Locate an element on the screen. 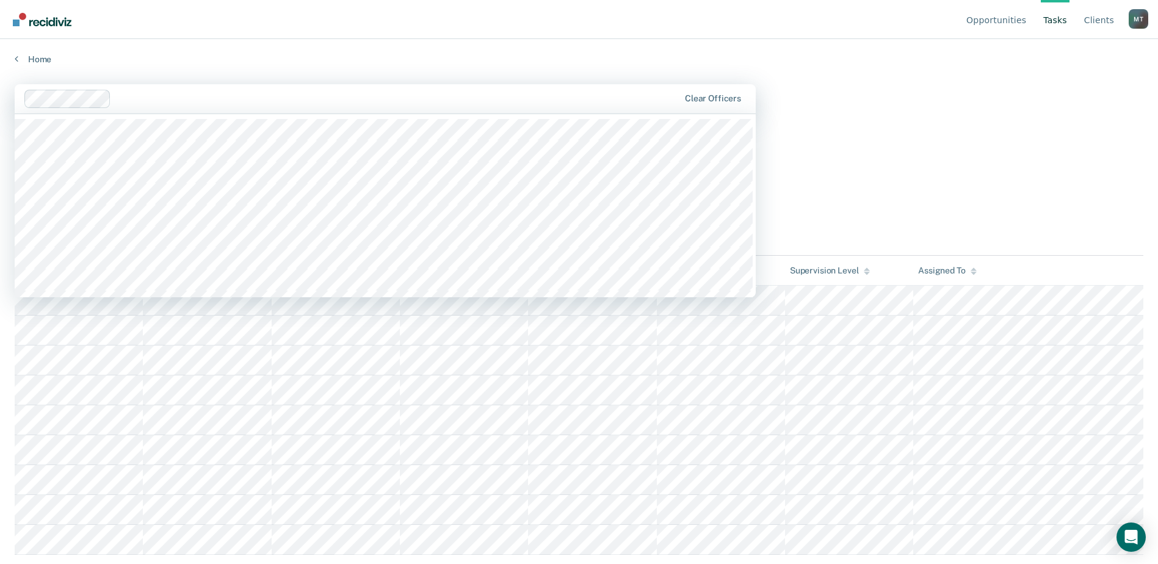  div: M T is located at coordinates (1138, 19).